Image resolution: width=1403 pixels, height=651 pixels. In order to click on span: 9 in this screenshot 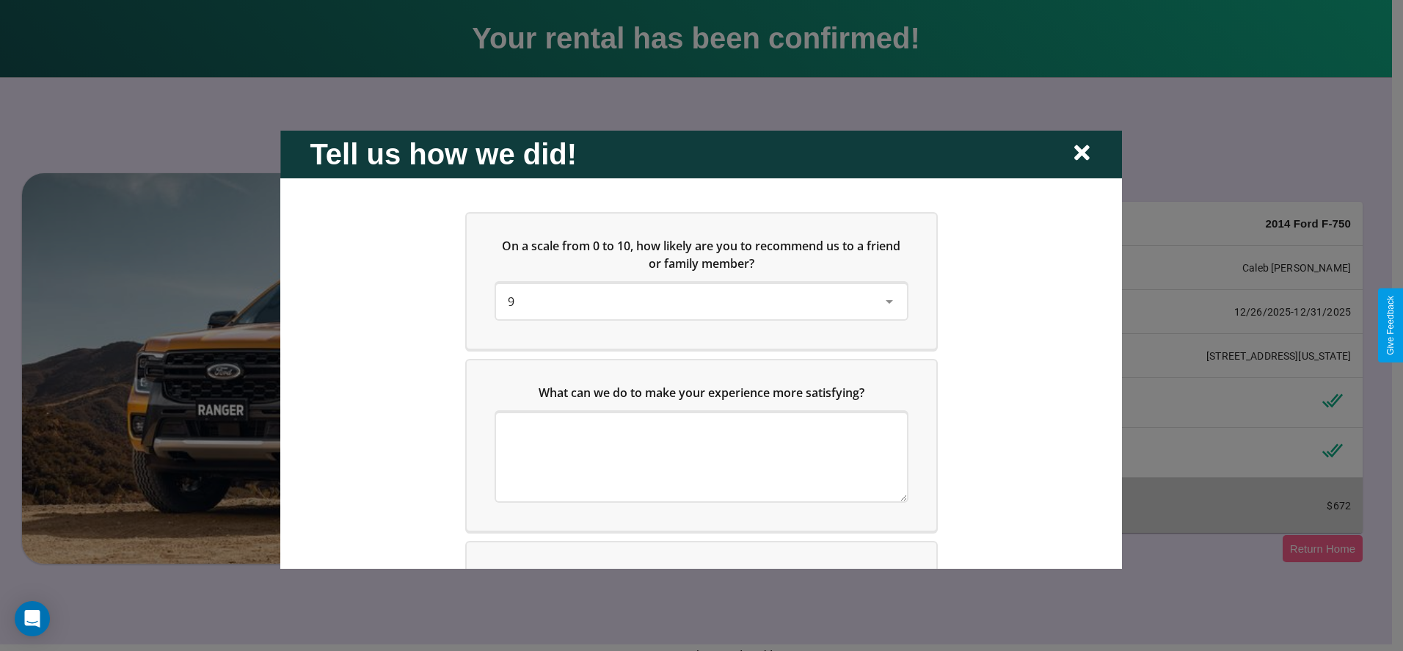, I will do `click(511, 301)`.